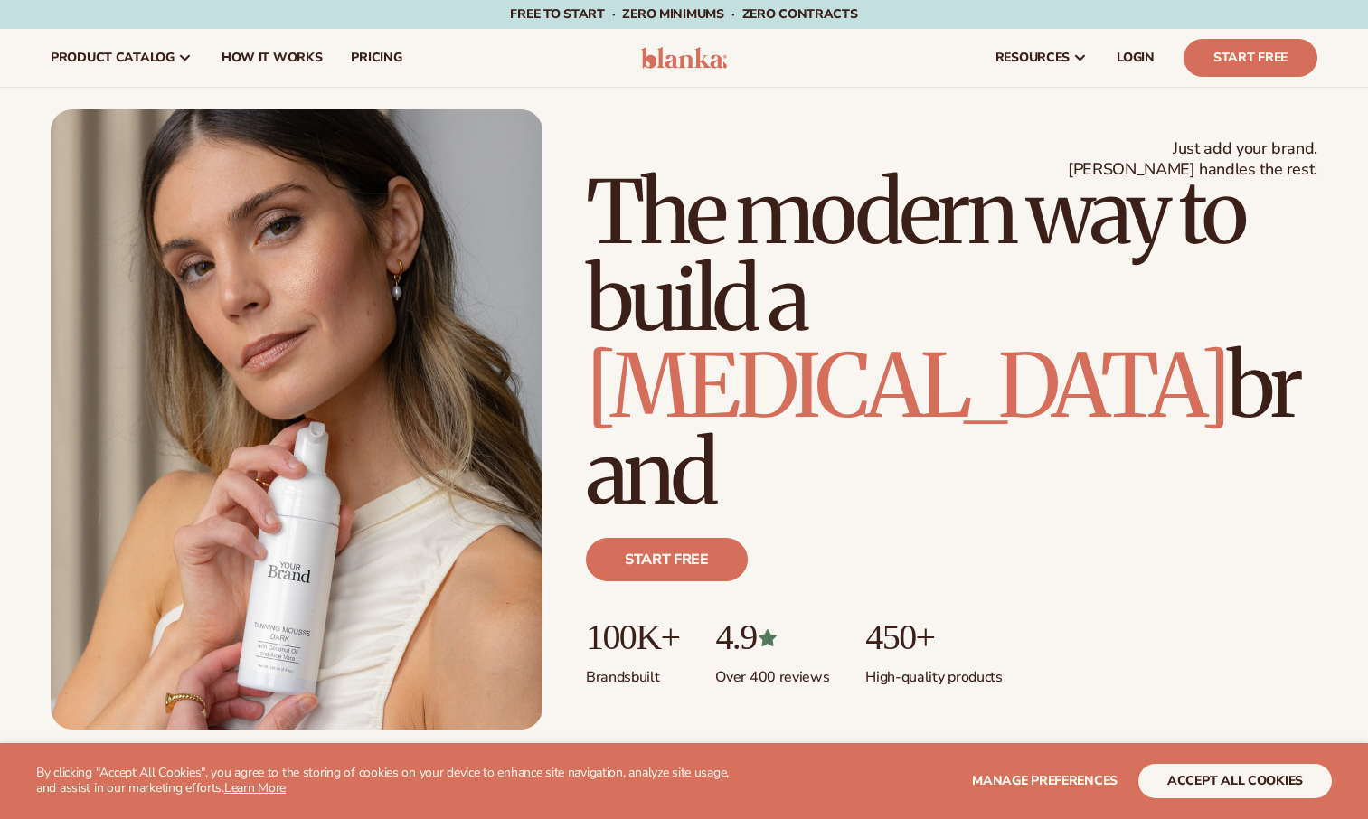  What do you see at coordinates (1032, 58) in the screenshot?
I see `span: resources` at bounding box center [1032, 58].